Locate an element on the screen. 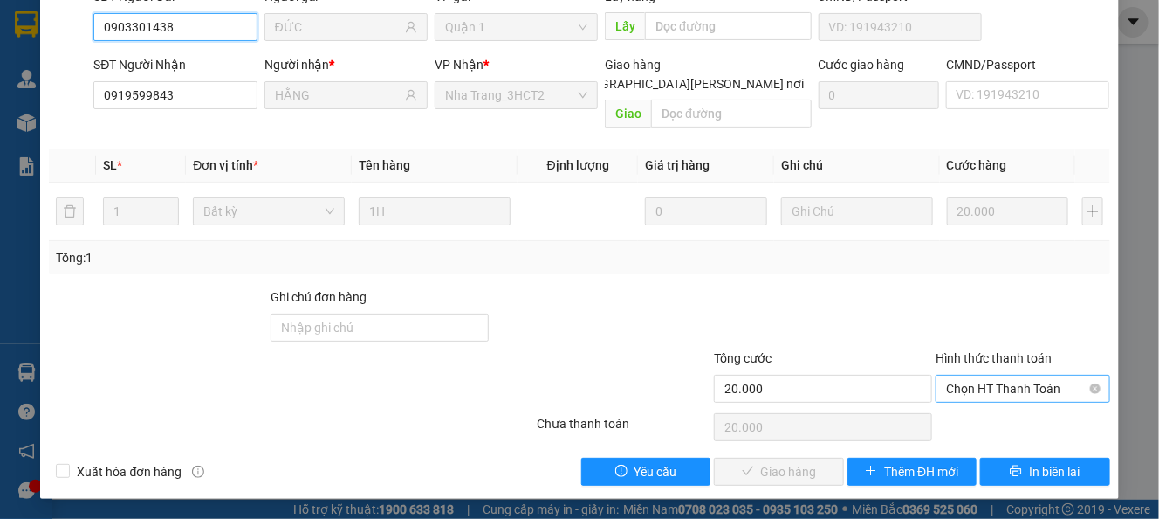 Image resolution: width=1159 pixels, height=519 pixels. span: Nha Trang_3HCT2 is located at coordinates (516, 95).